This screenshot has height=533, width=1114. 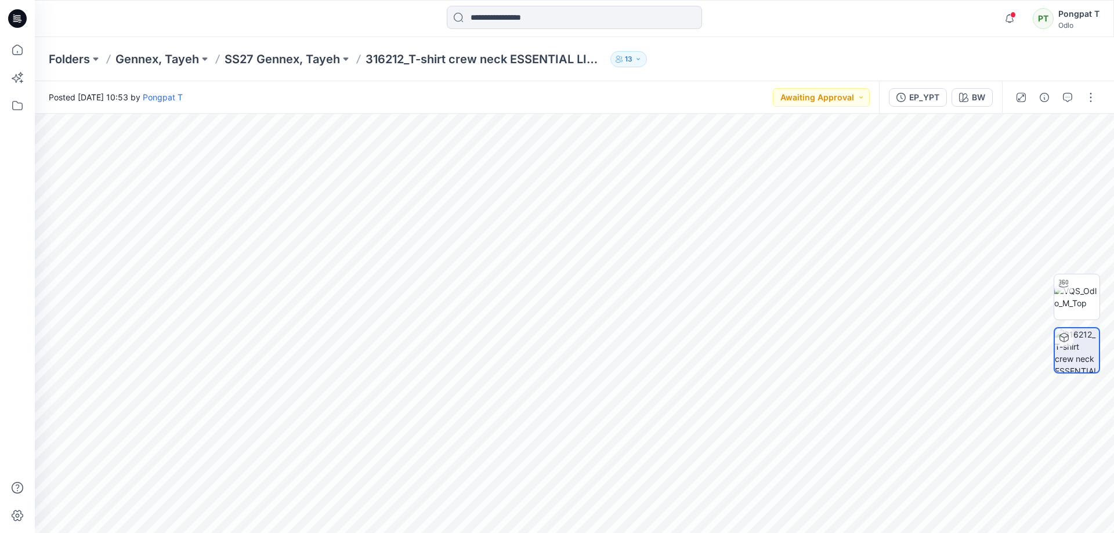 What do you see at coordinates (918, 97) in the screenshot?
I see `button: EP_YPT` at bounding box center [918, 97].